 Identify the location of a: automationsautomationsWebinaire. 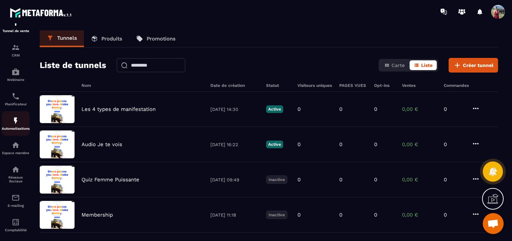
(16, 75).